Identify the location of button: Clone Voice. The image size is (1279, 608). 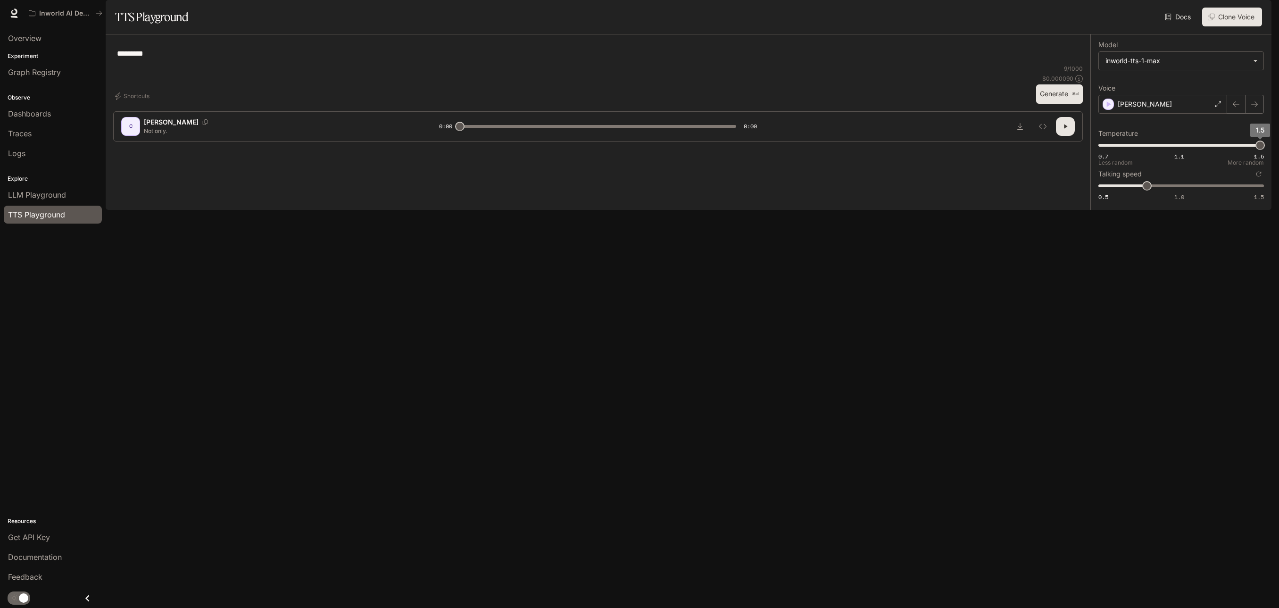
(1232, 17).